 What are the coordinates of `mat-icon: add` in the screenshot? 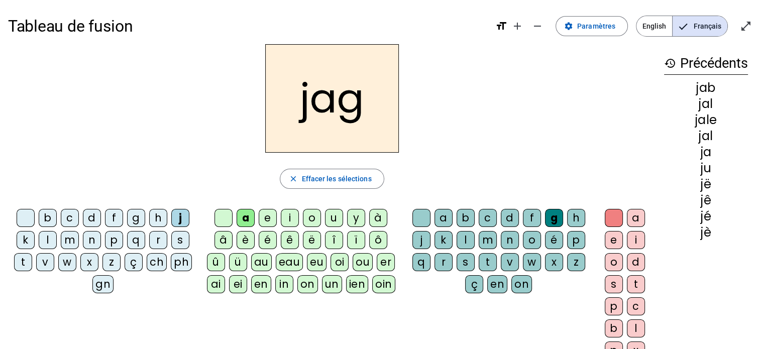 It's located at (517, 26).